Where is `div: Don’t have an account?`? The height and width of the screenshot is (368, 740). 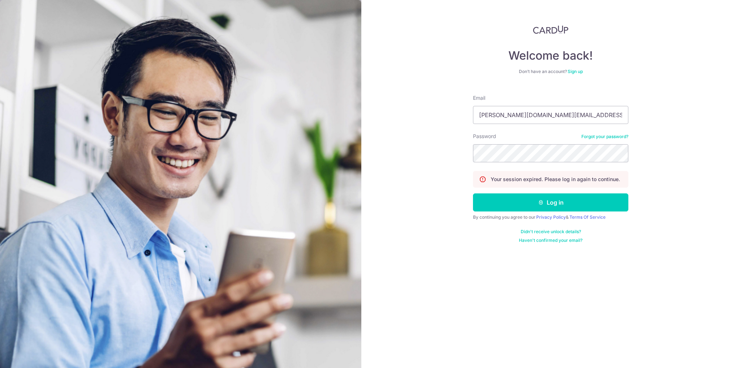 div: Don’t have an account? is located at coordinates (550, 71).